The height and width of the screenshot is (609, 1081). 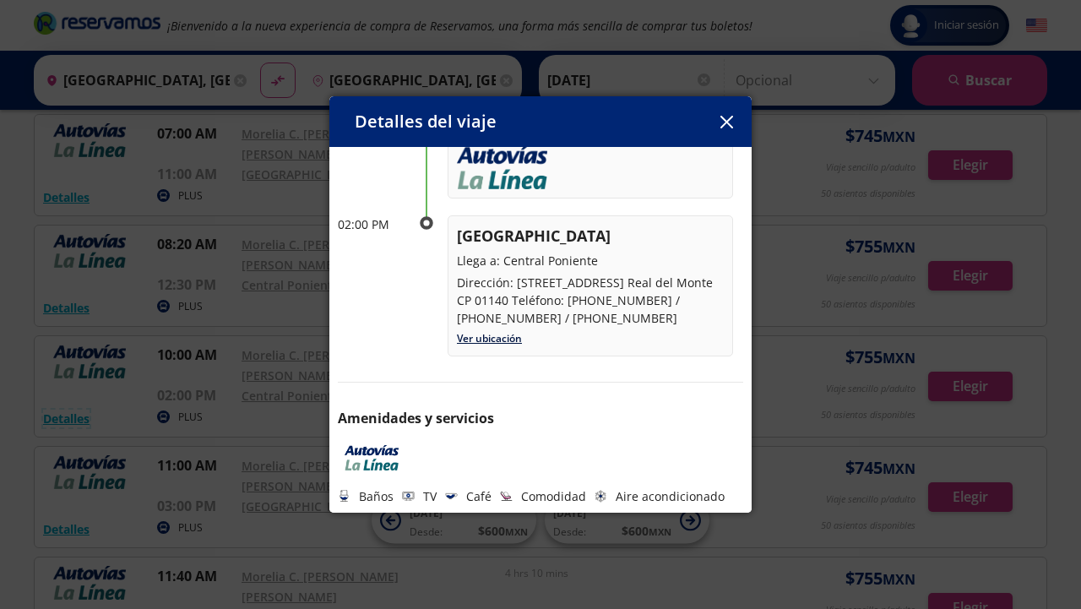 What do you see at coordinates (479, 496) in the screenshot?
I see `p: Café` at bounding box center [479, 496].